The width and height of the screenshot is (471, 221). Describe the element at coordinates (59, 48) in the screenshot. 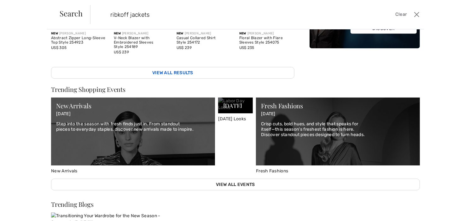

I see `span: US$ 305` at that location.